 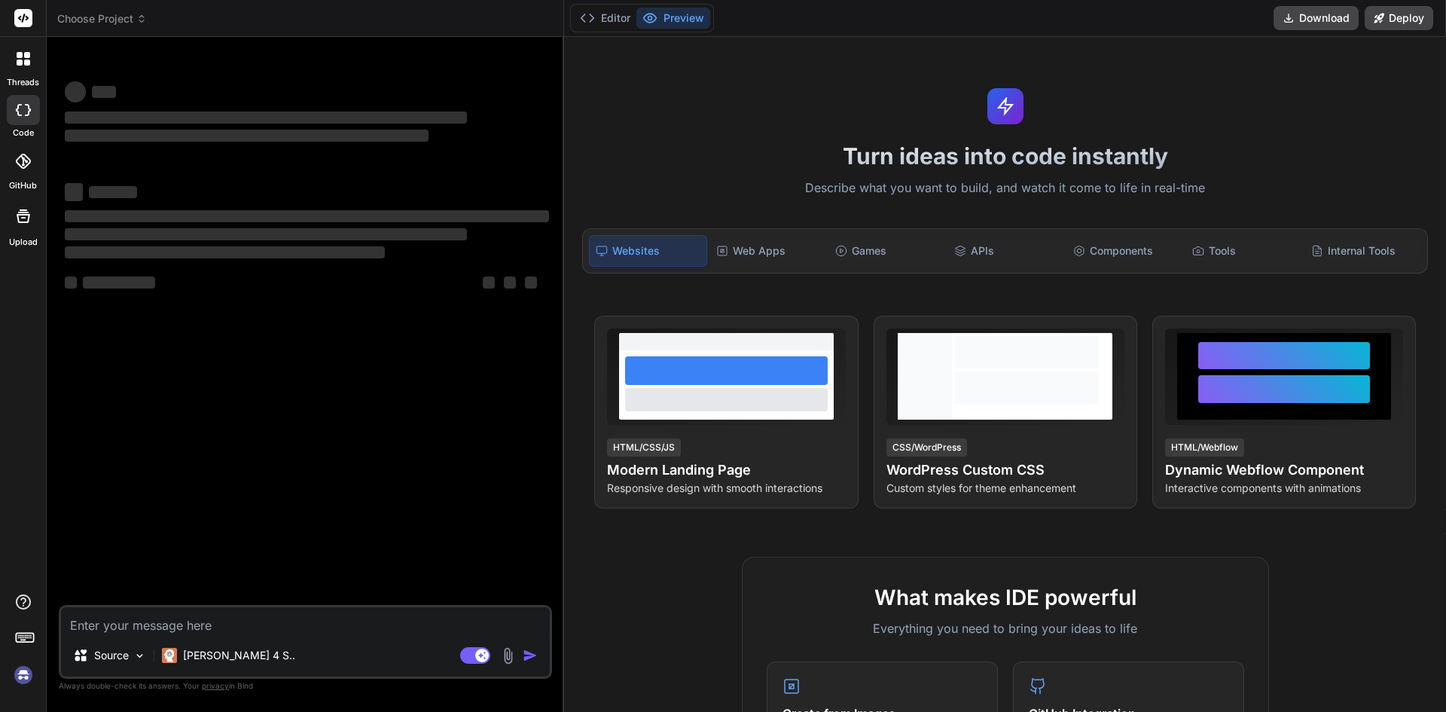 I want to click on p: Responsive design with smooth interactions, so click(x=726, y=488).